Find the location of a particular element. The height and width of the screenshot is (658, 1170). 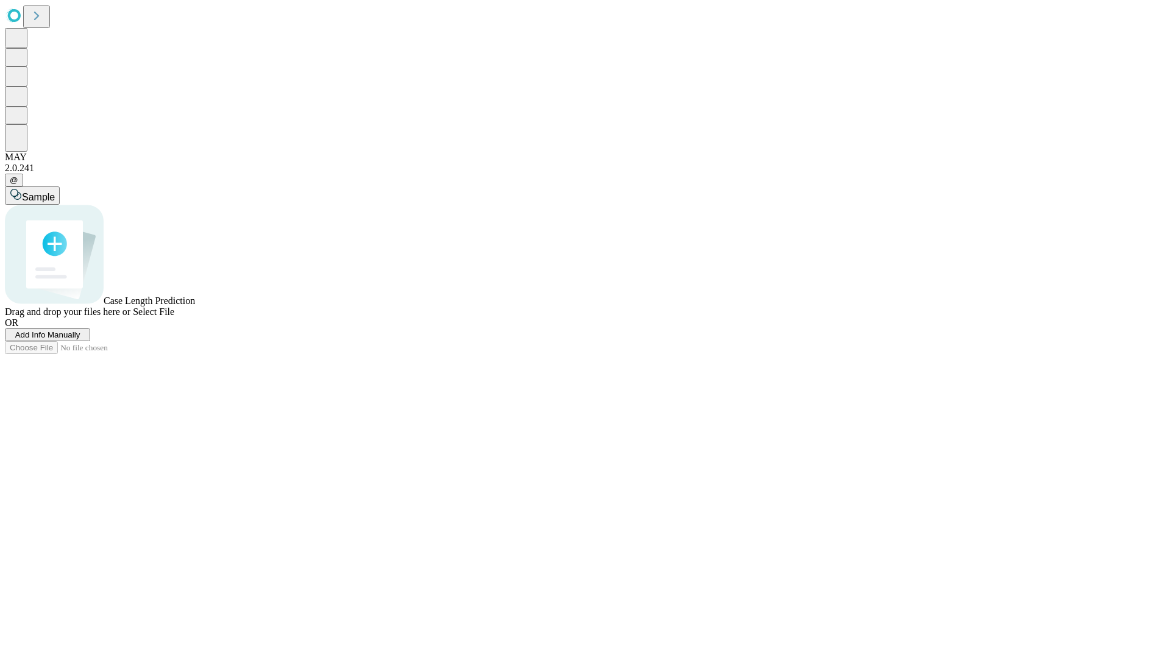

button: Add Info Manually is located at coordinates (48, 335).